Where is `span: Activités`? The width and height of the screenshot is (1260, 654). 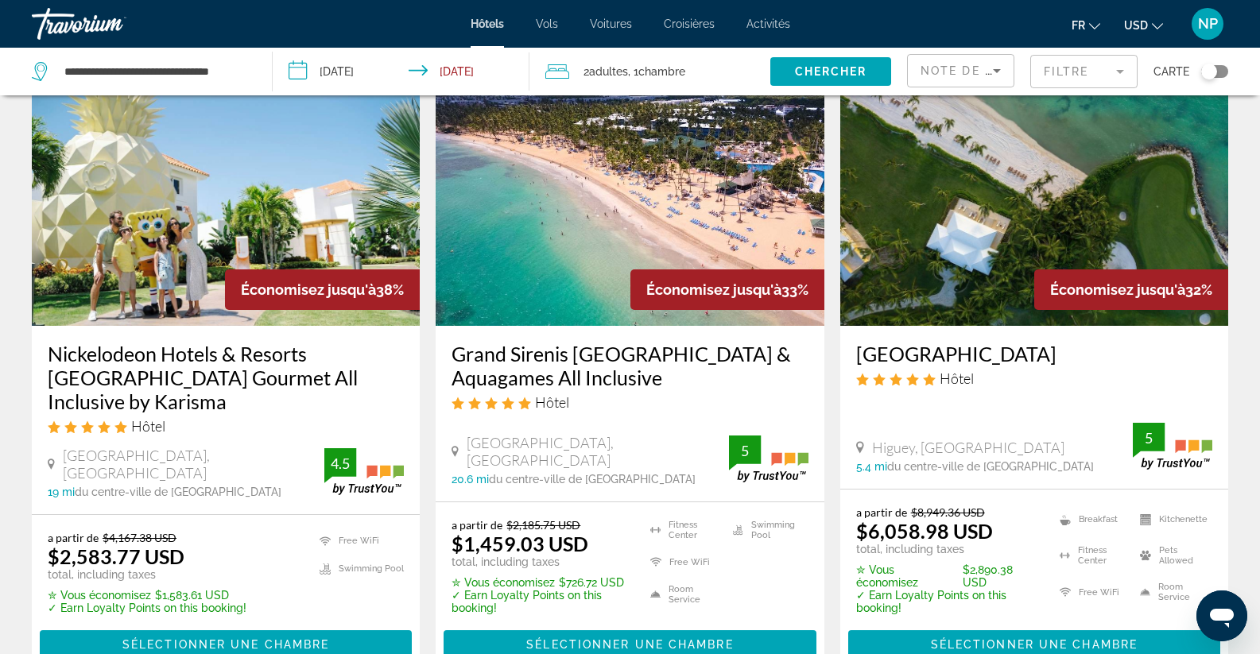
span: Activités is located at coordinates (768, 24).